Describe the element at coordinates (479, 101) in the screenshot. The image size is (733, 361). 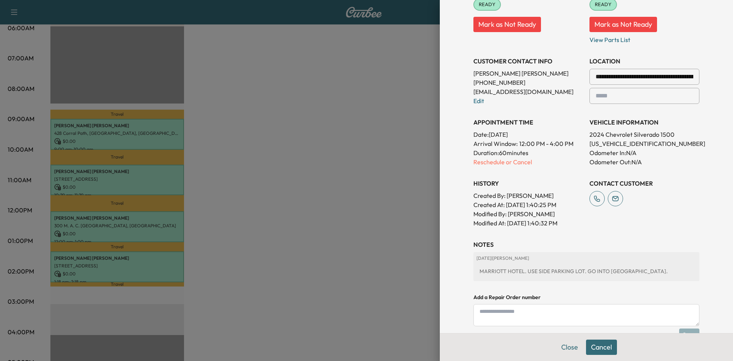
I see `a: Edit` at that location.